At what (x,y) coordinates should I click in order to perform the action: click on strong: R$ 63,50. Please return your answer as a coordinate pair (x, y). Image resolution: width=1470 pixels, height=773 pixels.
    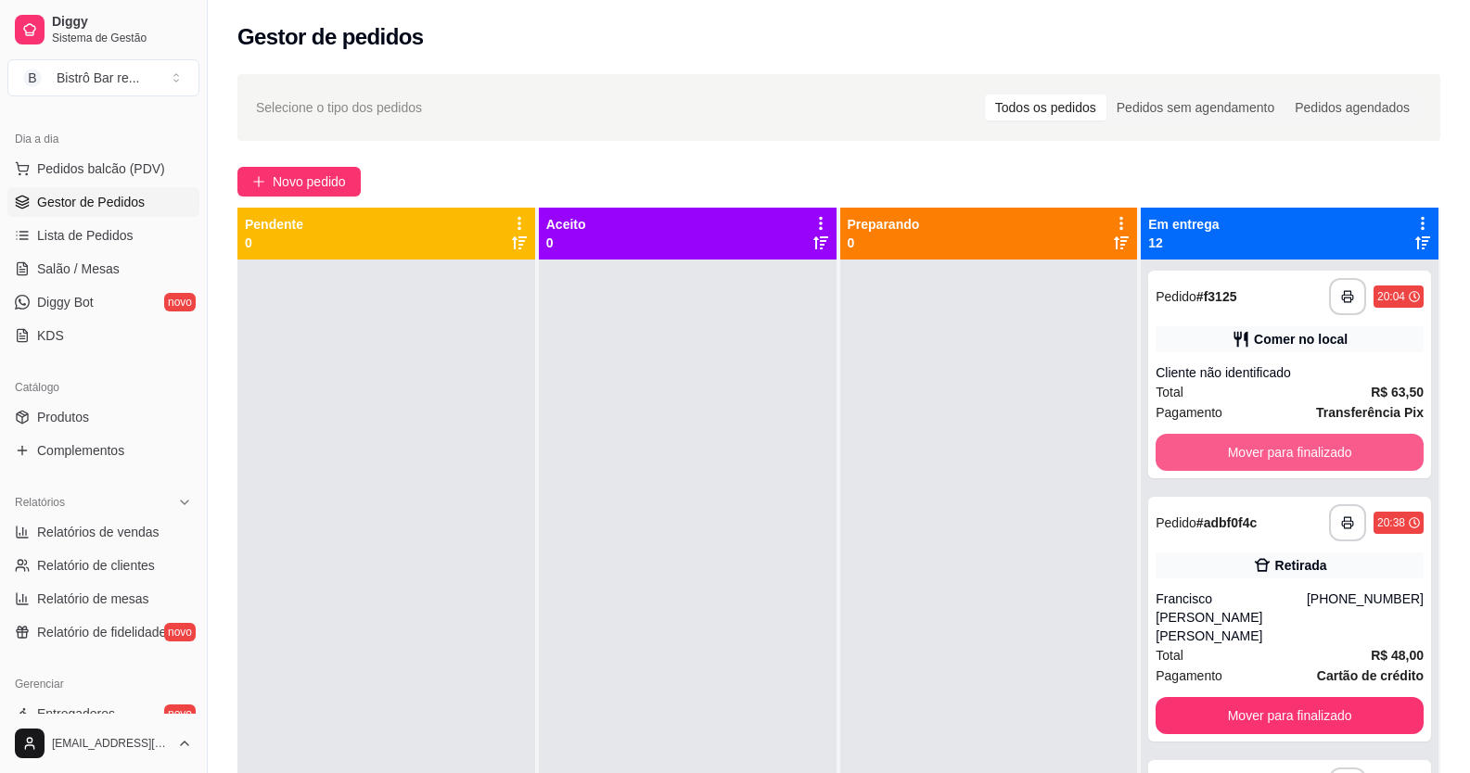
    Looking at the image, I should click on (1396, 392).